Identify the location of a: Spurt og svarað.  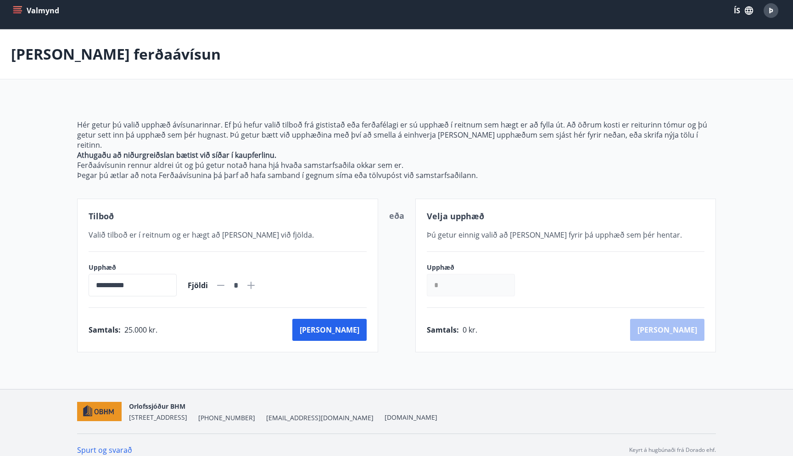
(105, 450).